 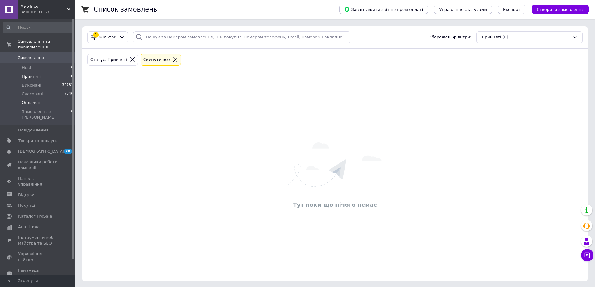 What do you see at coordinates (32, 85) in the screenshot?
I see `span: Виконані` at bounding box center [32, 85].